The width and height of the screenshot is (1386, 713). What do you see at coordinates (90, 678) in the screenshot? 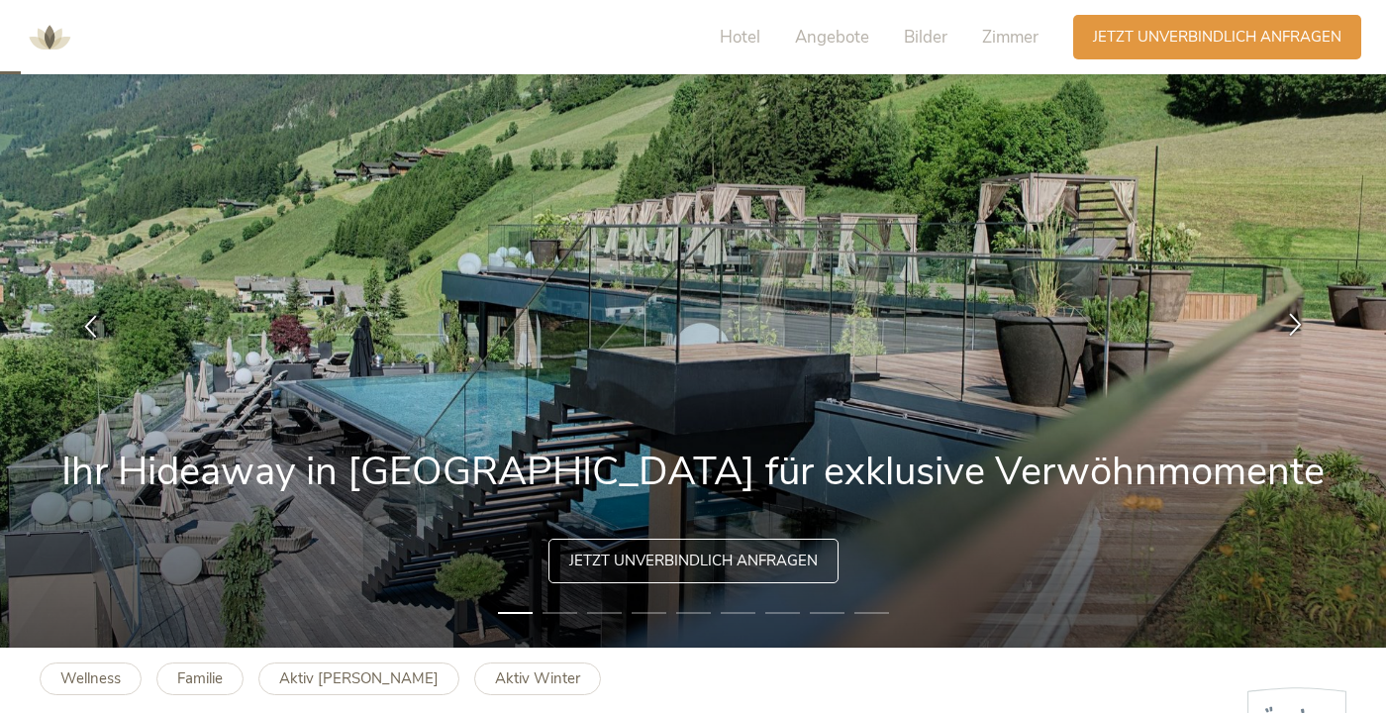
I see `a: Wellness` at bounding box center [90, 678].